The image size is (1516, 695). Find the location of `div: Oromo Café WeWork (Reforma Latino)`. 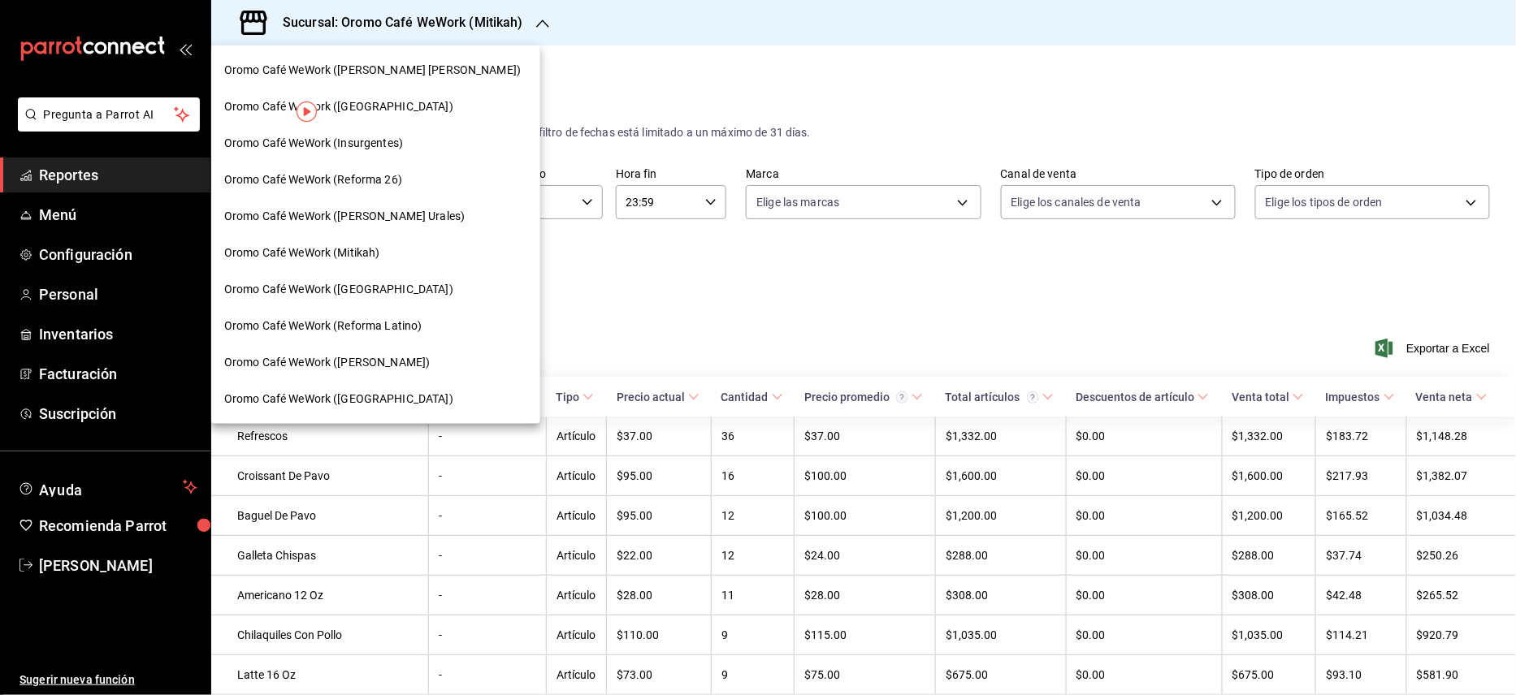

div: Oromo Café WeWork (Reforma Latino) is located at coordinates (375, 326).